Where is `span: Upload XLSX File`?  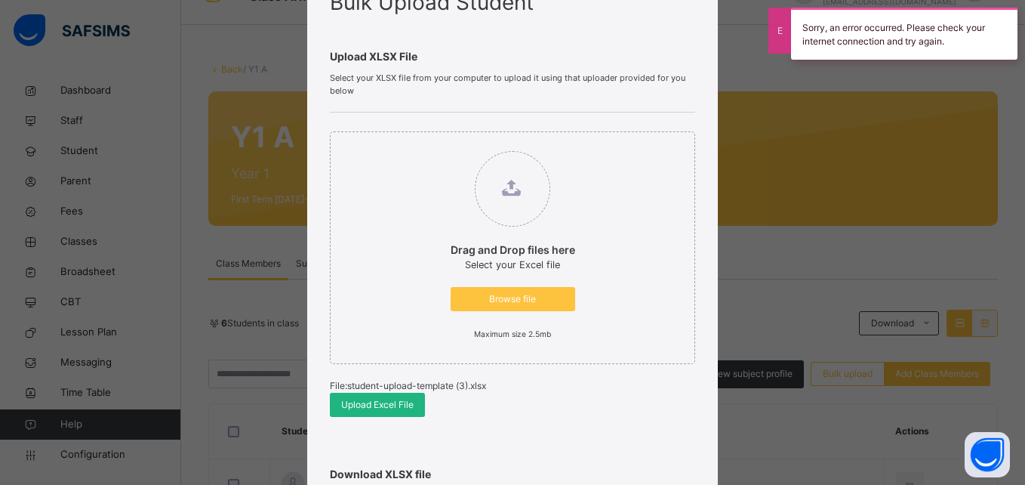
span: Upload XLSX File is located at coordinates (512, 56).